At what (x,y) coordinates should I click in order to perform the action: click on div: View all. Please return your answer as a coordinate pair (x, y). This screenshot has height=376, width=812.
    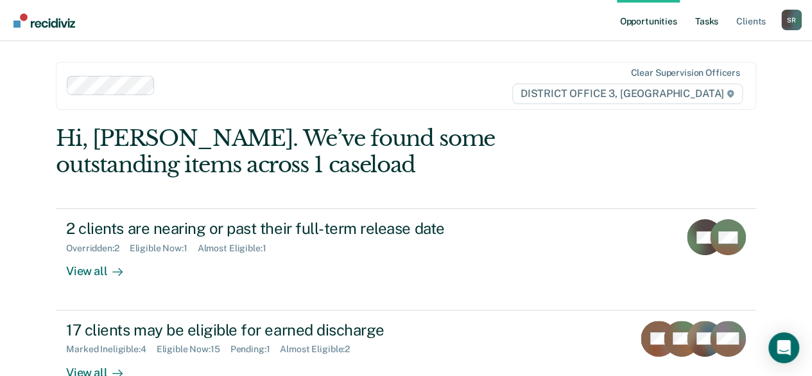
    Looking at the image, I should click on (102, 266).